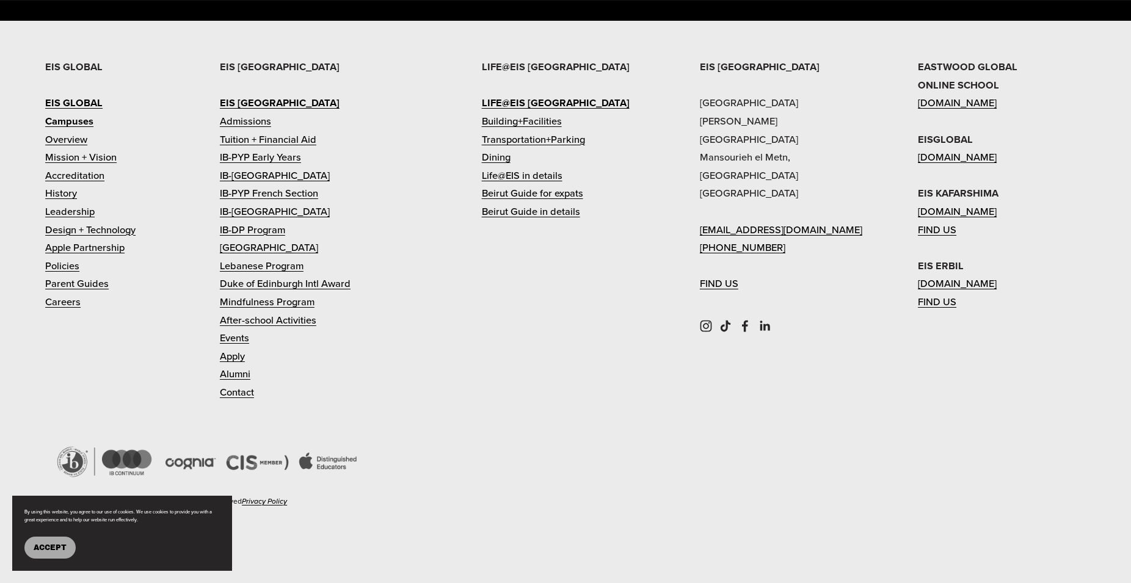 The width and height of the screenshot is (1131, 583). I want to click on a: Alumni, so click(235, 374).